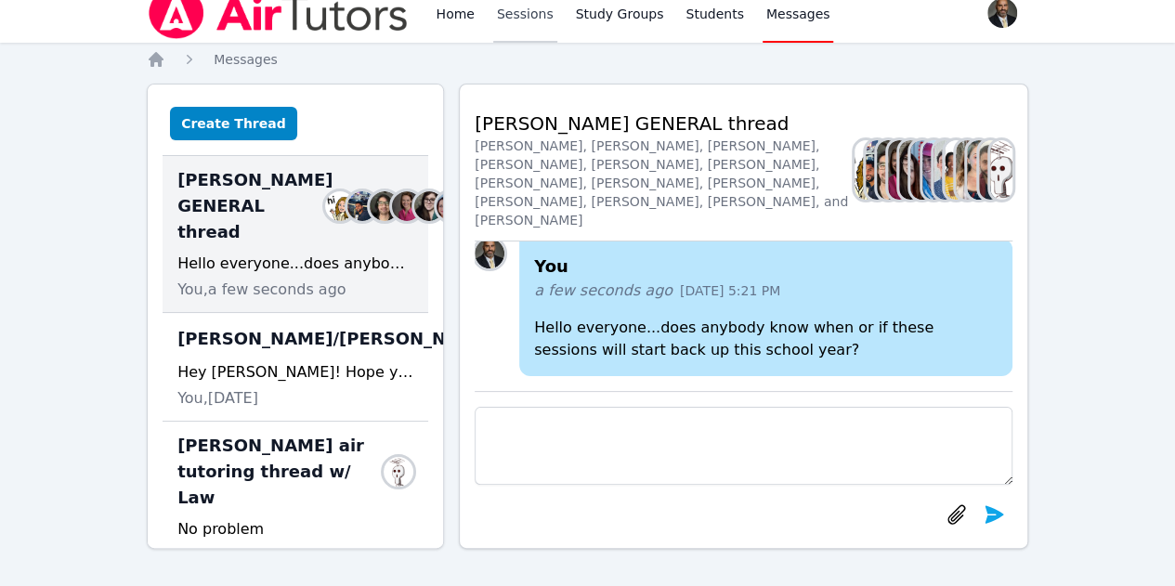  What do you see at coordinates (765, 339) in the screenshot?
I see `p: Hello everyone...does anybody know when or if these sessions will start back up this school year?` at bounding box center [765, 339].